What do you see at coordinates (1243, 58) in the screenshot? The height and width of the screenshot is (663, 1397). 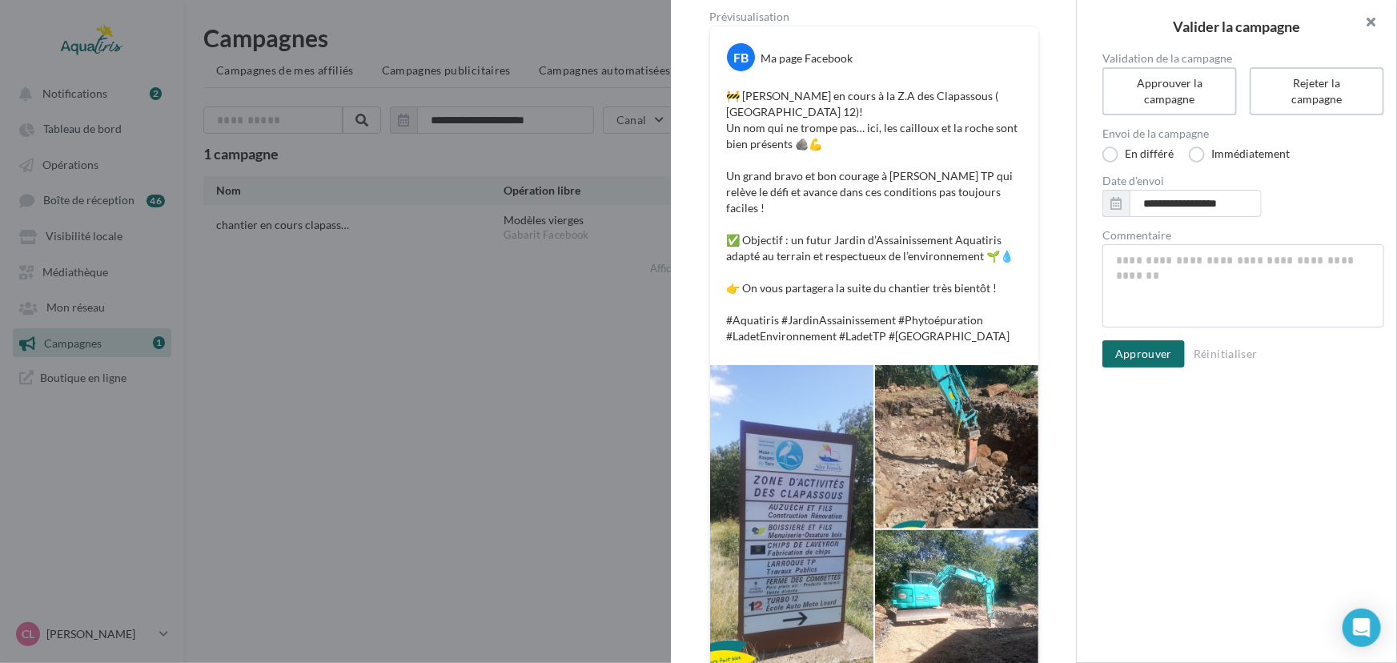 I see `label: Validation de la campagne` at bounding box center [1243, 58].